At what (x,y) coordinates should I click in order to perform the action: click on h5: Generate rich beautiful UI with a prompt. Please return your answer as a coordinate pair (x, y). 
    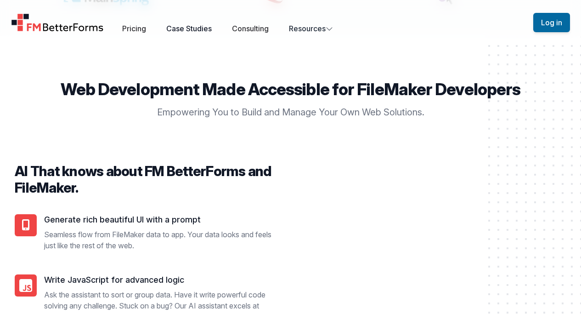
    Looking at the image, I should click on (164, 220).